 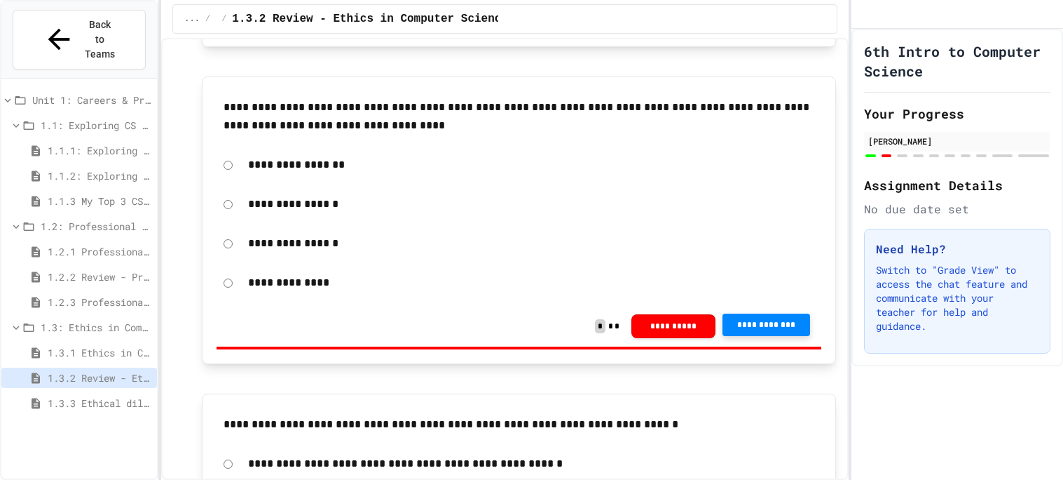 What do you see at coordinates (958, 185) in the screenshot?
I see `h2: Assignment Details` at bounding box center [958, 185].